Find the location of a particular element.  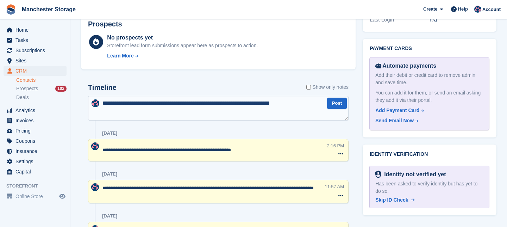

div: 102 is located at coordinates (61, 88).